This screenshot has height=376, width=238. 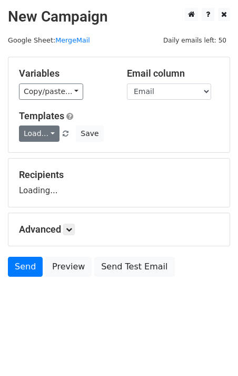 What do you see at coordinates (195, 40) in the screenshot?
I see `a: Daily emails left: 50` at bounding box center [195, 40].